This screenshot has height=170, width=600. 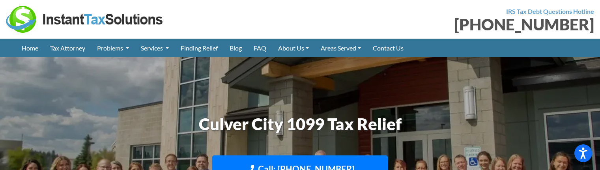 What do you see at coordinates (67, 48) in the screenshot?
I see `a: Tax Attorney` at bounding box center [67, 48].